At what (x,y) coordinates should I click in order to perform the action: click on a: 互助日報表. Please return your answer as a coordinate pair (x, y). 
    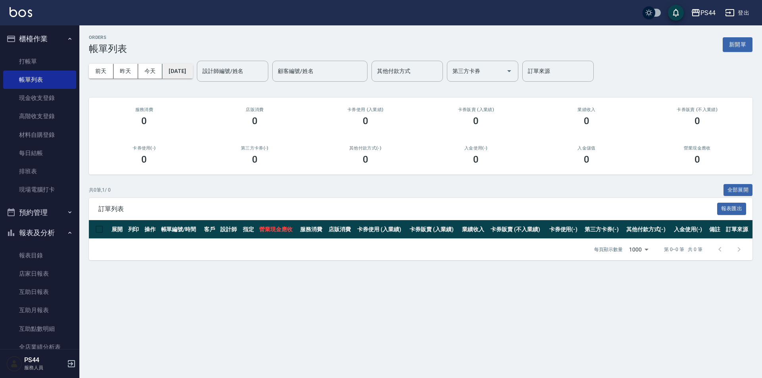
    Looking at the image, I should click on (40, 292).